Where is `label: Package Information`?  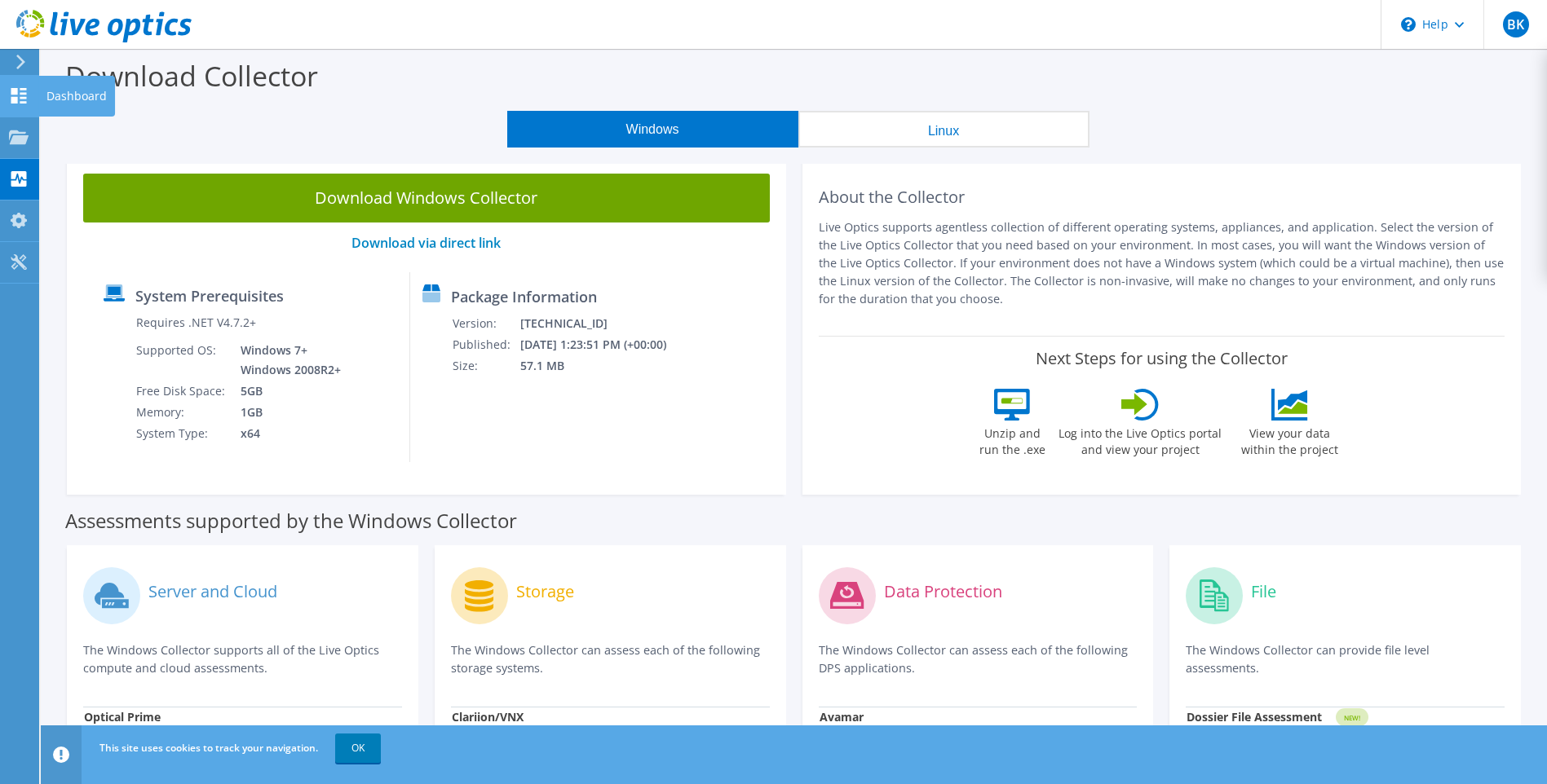
label: Package Information is located at coordinates (524, 297).